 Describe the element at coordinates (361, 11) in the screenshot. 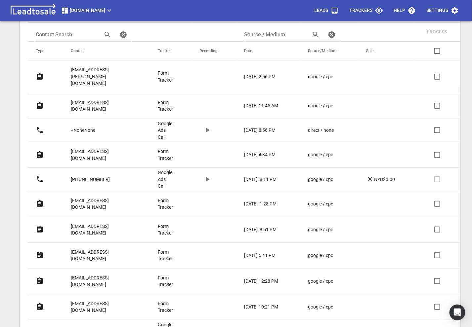

I see `p: Trackers` at that location.